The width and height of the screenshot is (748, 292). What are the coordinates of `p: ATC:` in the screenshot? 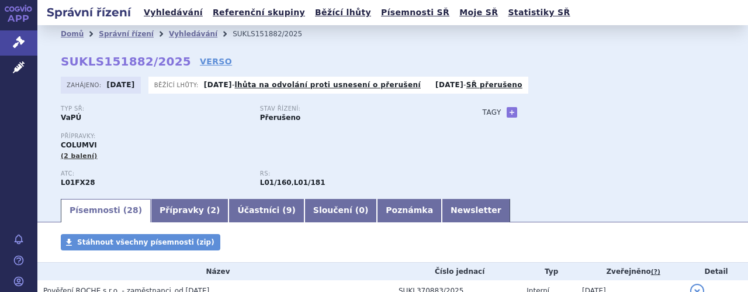 It's located at (154, 174).